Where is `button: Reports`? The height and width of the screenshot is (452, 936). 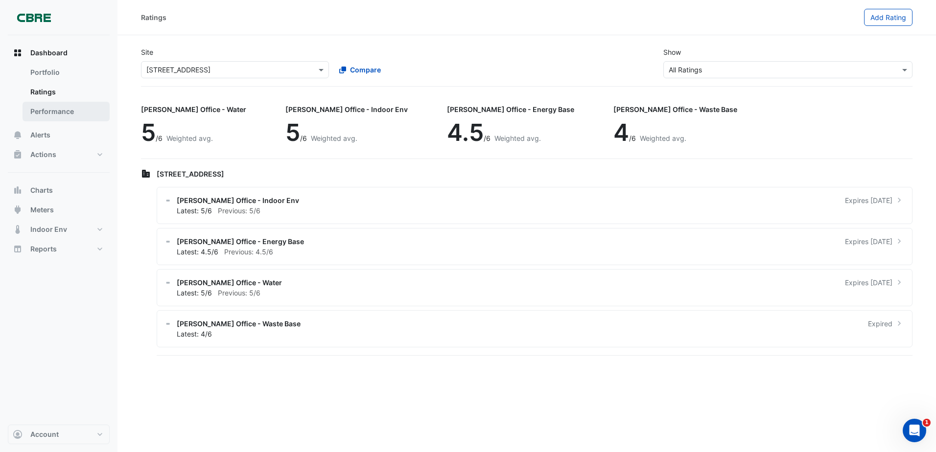 button: Reports is located at coordinates (59, 249).